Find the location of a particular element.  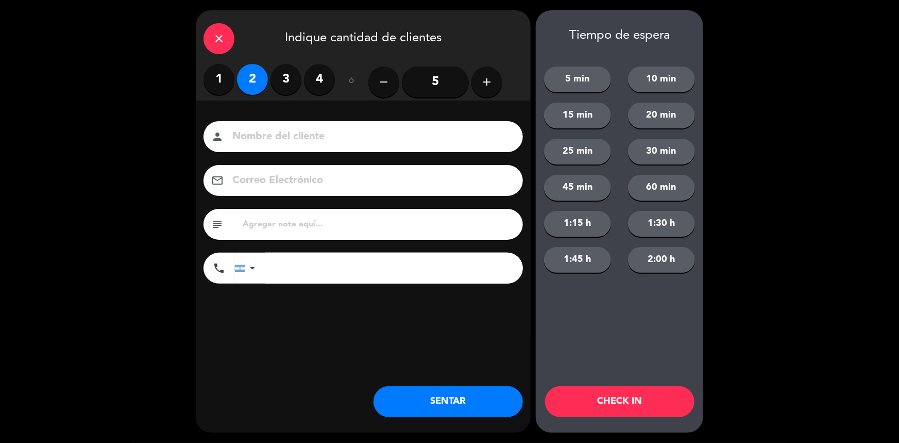

i: remove is located at coordinates (384, 82).